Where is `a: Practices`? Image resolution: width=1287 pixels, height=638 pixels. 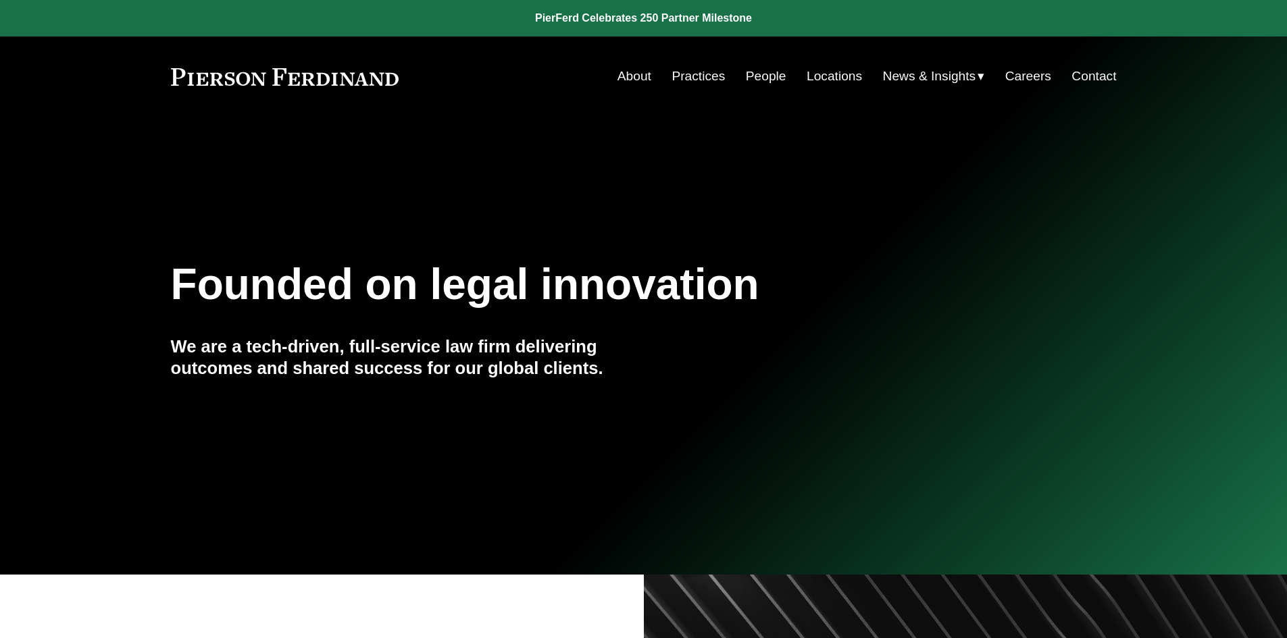
a: Practices is located at coordinates (698, 76).